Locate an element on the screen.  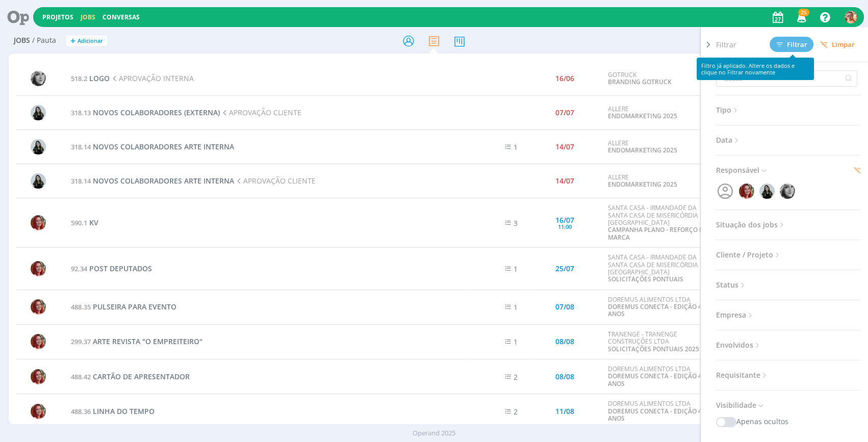
a: 488.42CARTÃO DE APRESENTADOR is located at coordinates (130, 376).